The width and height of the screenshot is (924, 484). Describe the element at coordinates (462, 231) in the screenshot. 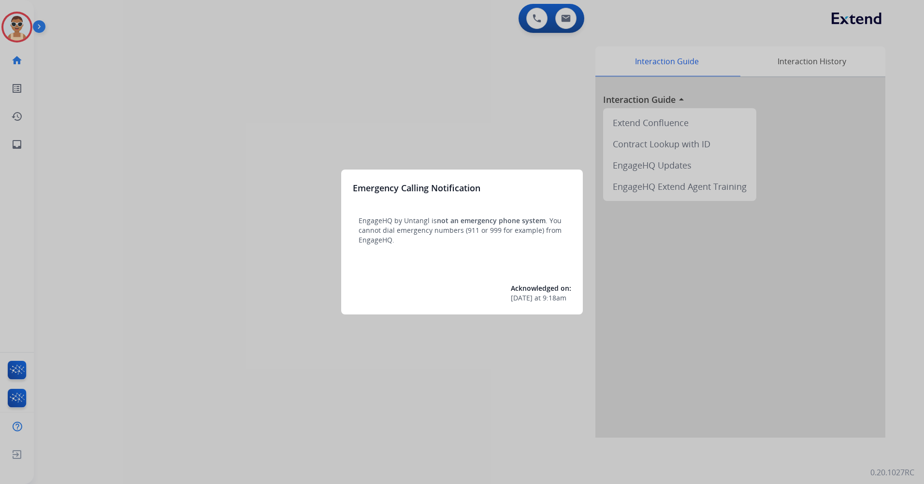

I see `p: EngageHQ by Untangl is . You cannot dial emergency numbers (911 or 999 for example) from EngageHQ.` at that location.